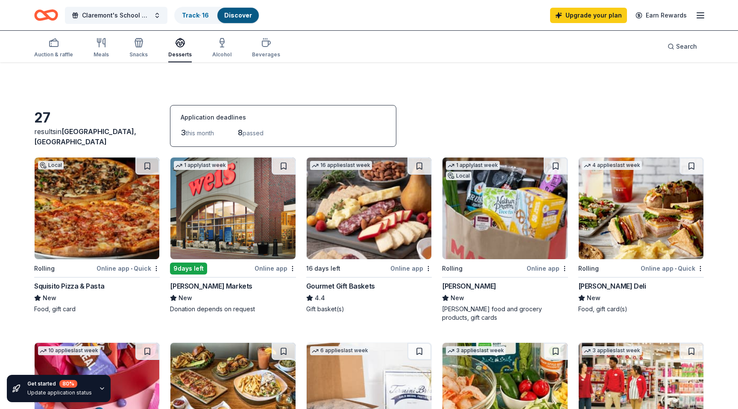 The height and width of the screenshot is (409, 738). I want to click on button: Alcohol, so click(222, 48).